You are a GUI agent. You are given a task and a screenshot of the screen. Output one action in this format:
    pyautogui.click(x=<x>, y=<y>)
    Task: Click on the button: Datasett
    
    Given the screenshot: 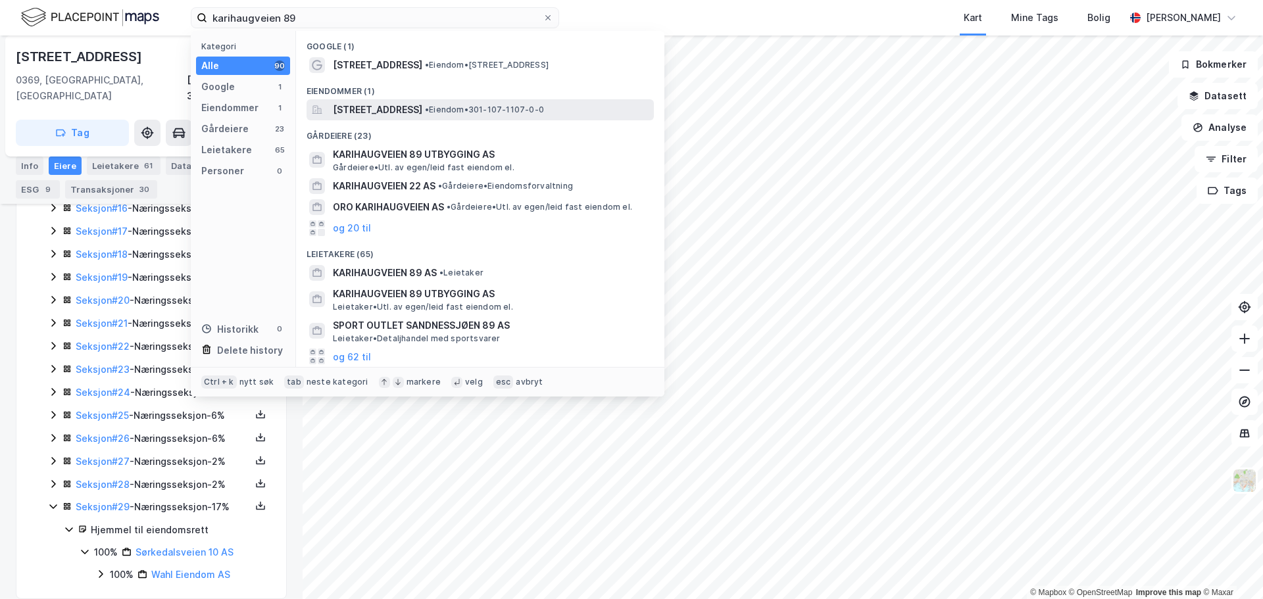 What is the action you would take?
    pyautogui.click(x=1218, y=96)
    